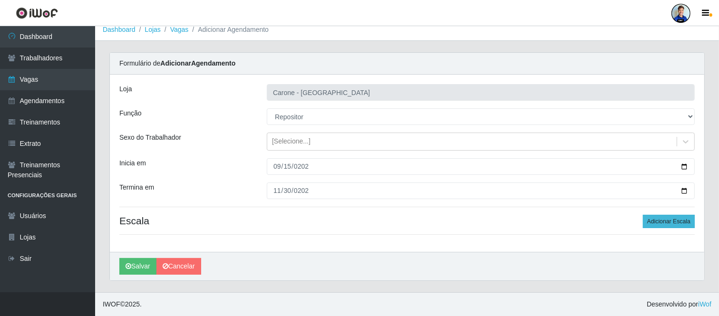  Describe the element at coordinates (136, 187) in the screenshot. I see `label: Termina em` at that location.